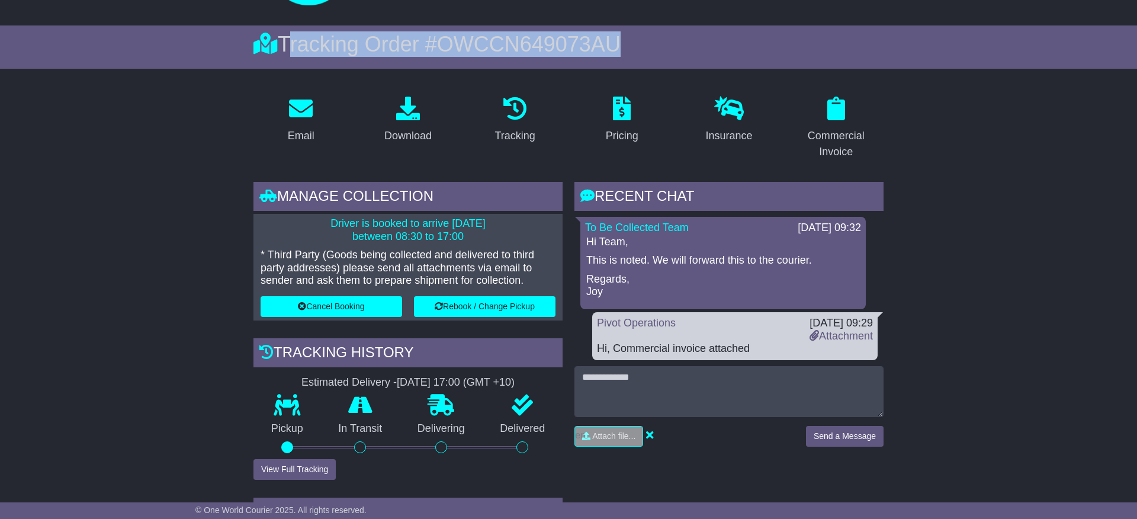 Image resolution: width=1137 pixels, height=519 pixels. What do you see at coordinates (723, 242) in the screenshot?
I see `p: Hi Team,` at bounding box center [723, 242].